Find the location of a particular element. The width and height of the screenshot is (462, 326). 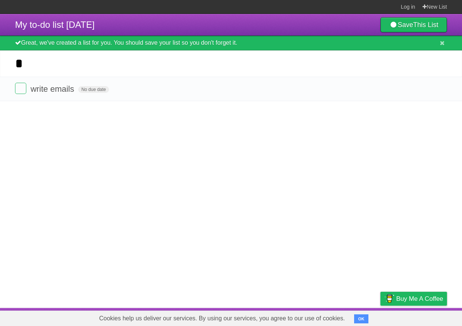

a: Buy me a coffee is located at coordinates (413, 298).